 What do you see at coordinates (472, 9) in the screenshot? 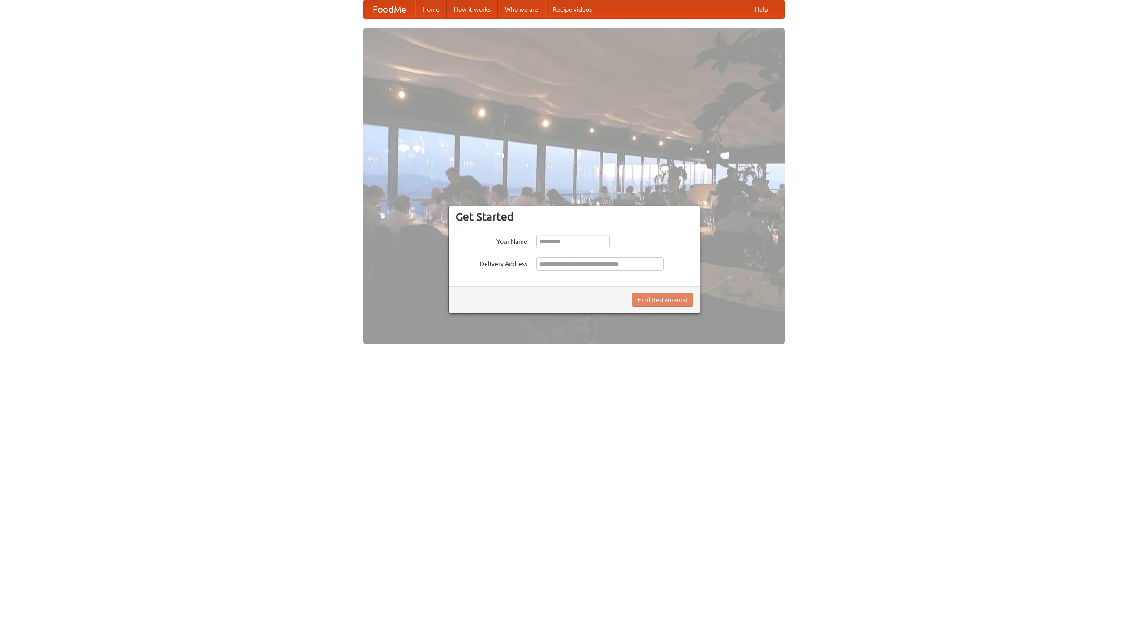
I see `a: How it works` at bounding box center [472, 9].